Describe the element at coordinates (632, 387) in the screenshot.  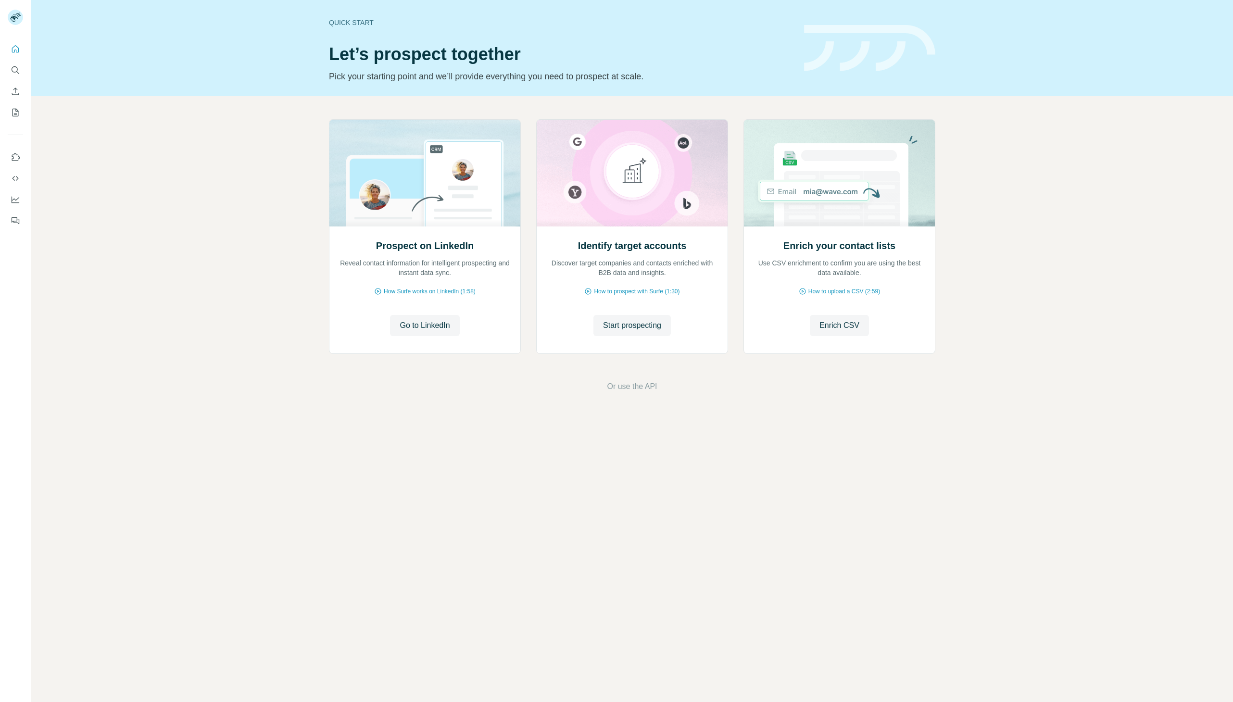
I see `span: Or use the API` at that location.